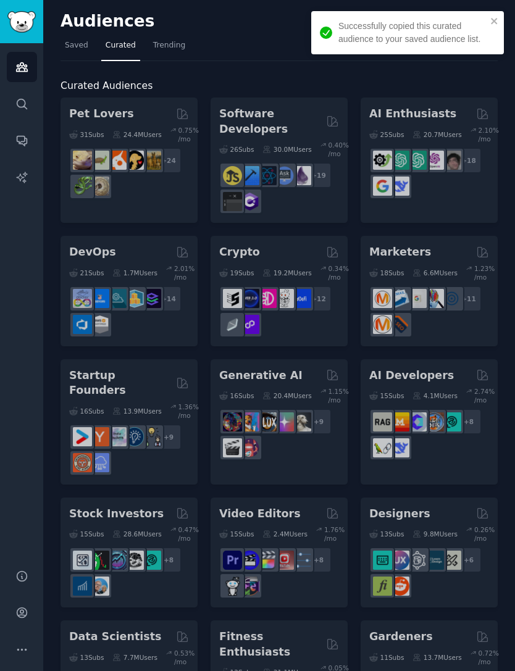 The width and height of the screenshot is (515, 671). Describe the element at coordinates (22, 22) in the screenshot. I see `img: GummySearch logo` at that location.